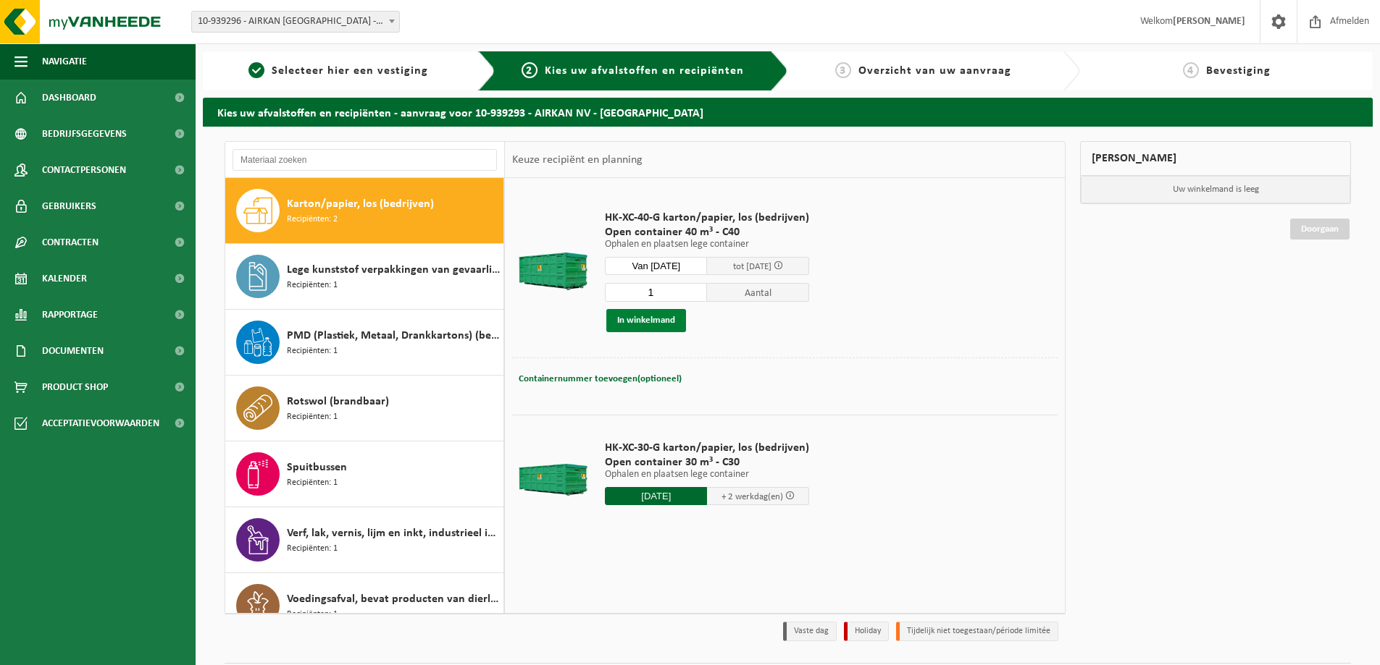  I want to click on span: PMD (Plastiek, Metaal, Drankkartons) (bedrijven), so click(393, 336).